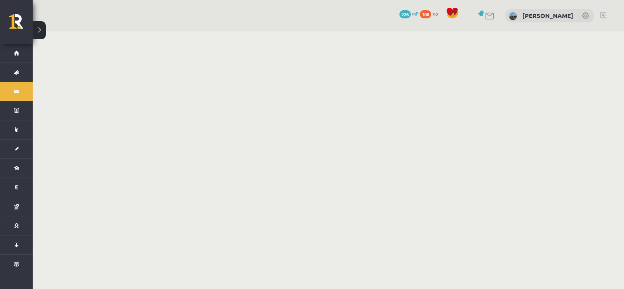  What do you see at coordinates (415, 13) in the screenshot?
I see `span: mP` at bounding box center [415, 13].